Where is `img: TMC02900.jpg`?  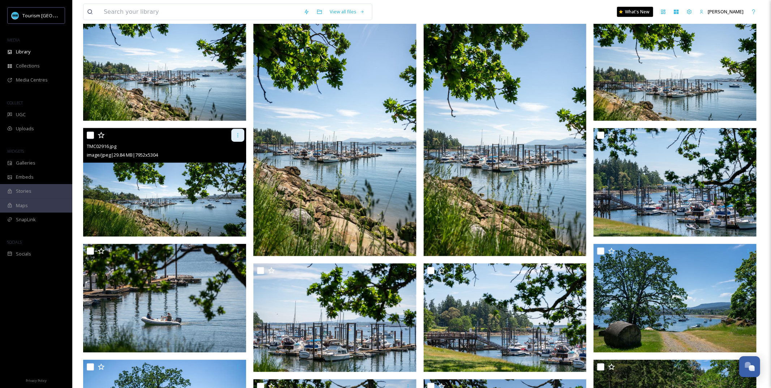
img: TMC02900.jpg is located at coordinates (675, 298).